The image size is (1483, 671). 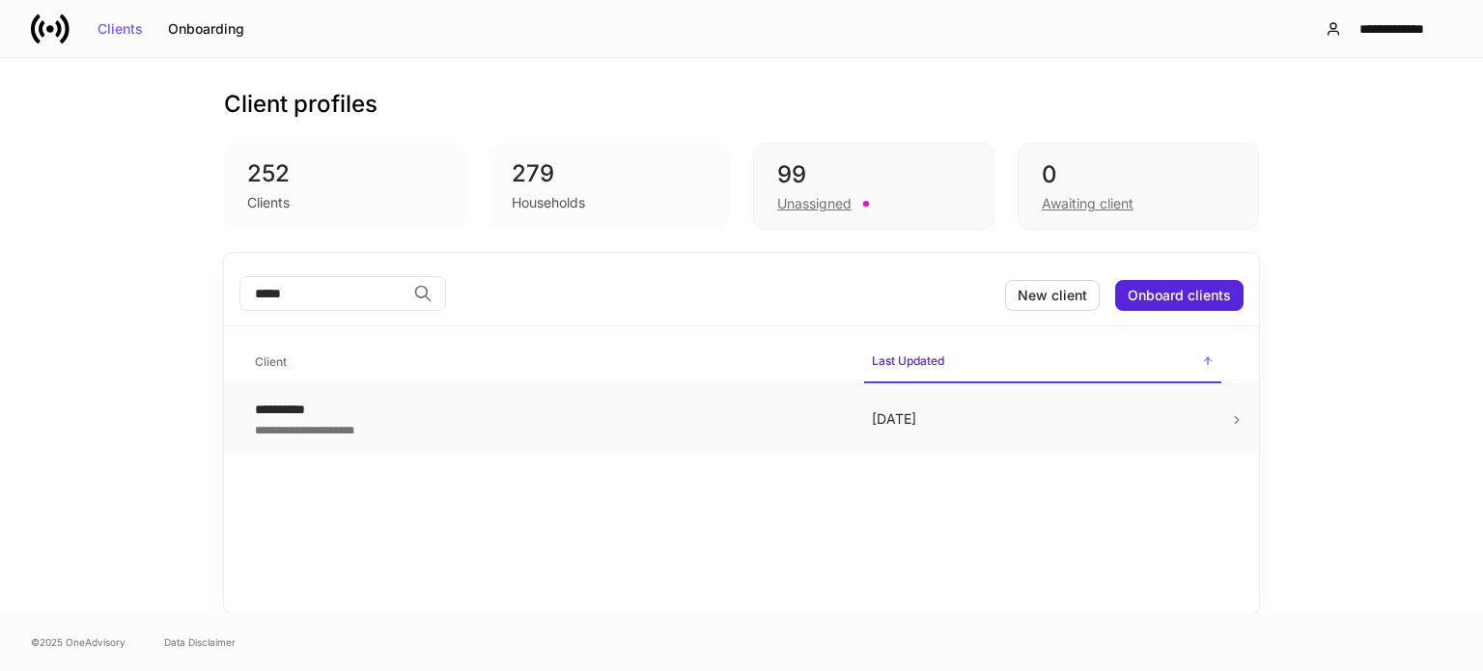 What do you see at coordinates (1087, 204) in the screenshot?
I see `div: Awaiting client` at bounding box center [1087, 204].